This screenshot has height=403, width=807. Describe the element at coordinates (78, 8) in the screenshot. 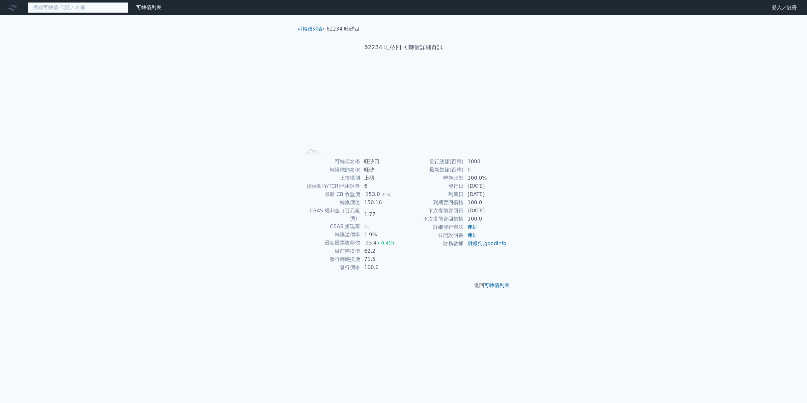

I see `input: 搜尋可轉債 代號／名稱` at that location.